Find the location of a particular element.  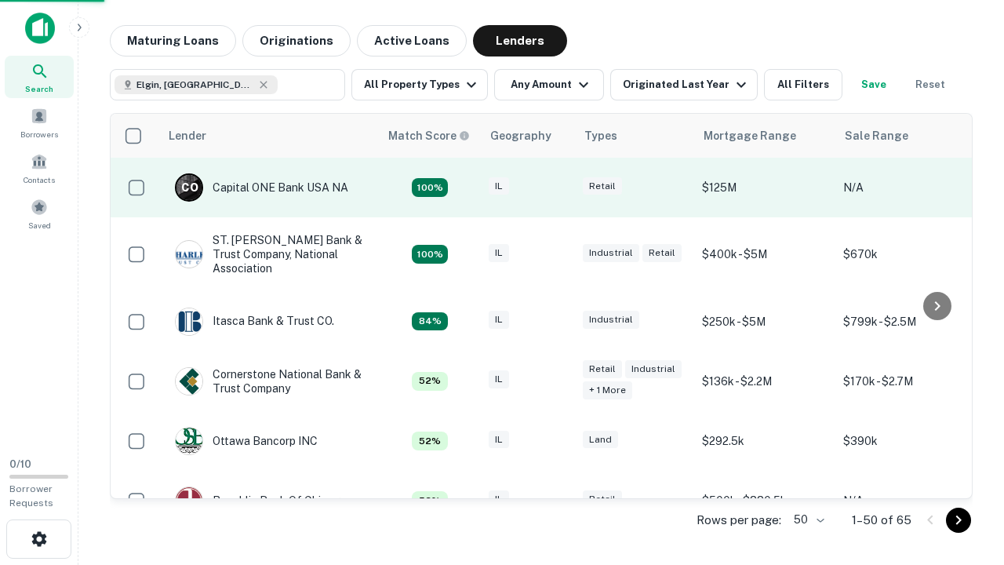

div: Borrowers is located at coordinates (39, 122).